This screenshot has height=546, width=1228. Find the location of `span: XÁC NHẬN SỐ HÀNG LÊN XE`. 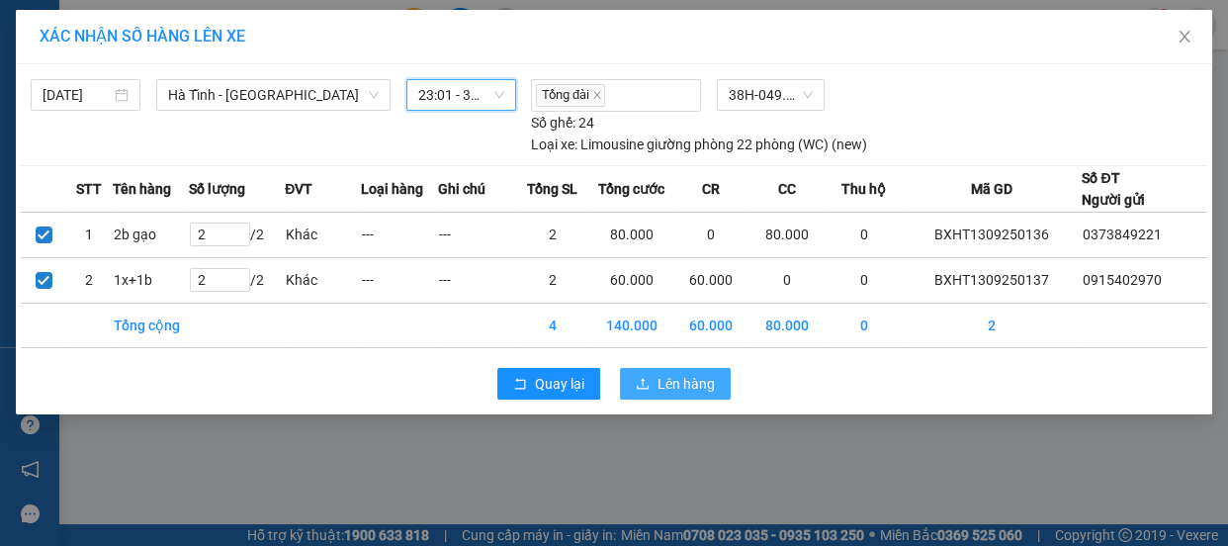

span: XÁC NHẬN SỐ HÀNG LÊN XE is located at coordinates (142, 36).